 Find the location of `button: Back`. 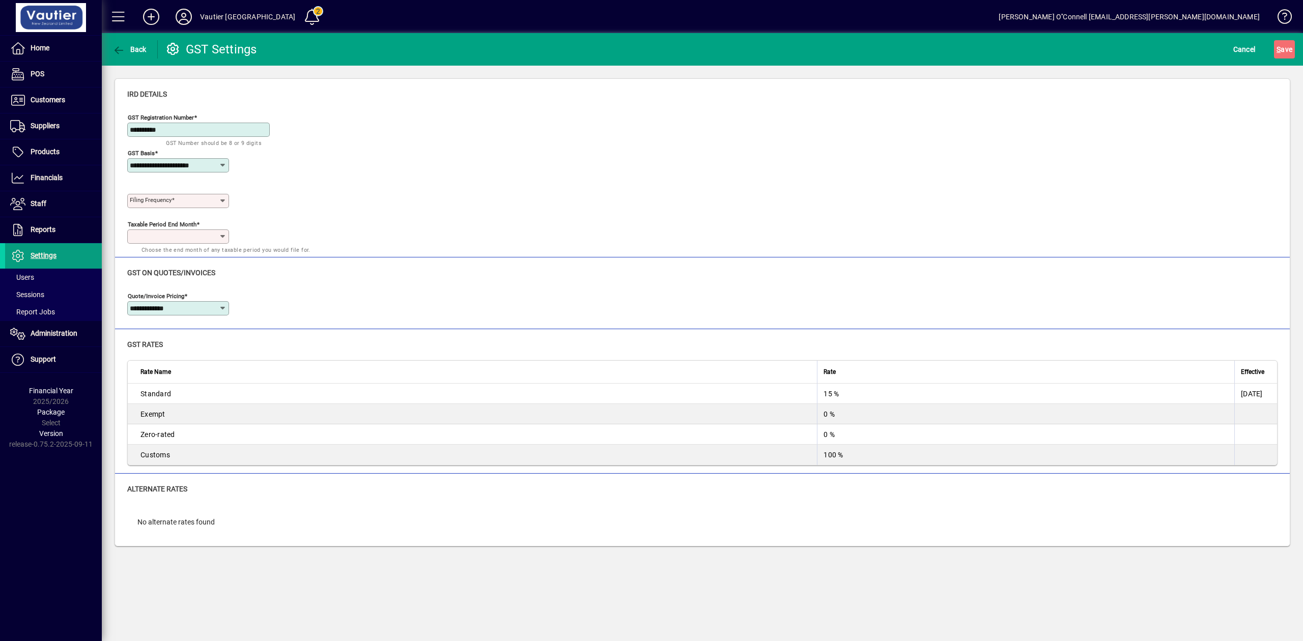

button: Back is located at coordinates (129, 49).